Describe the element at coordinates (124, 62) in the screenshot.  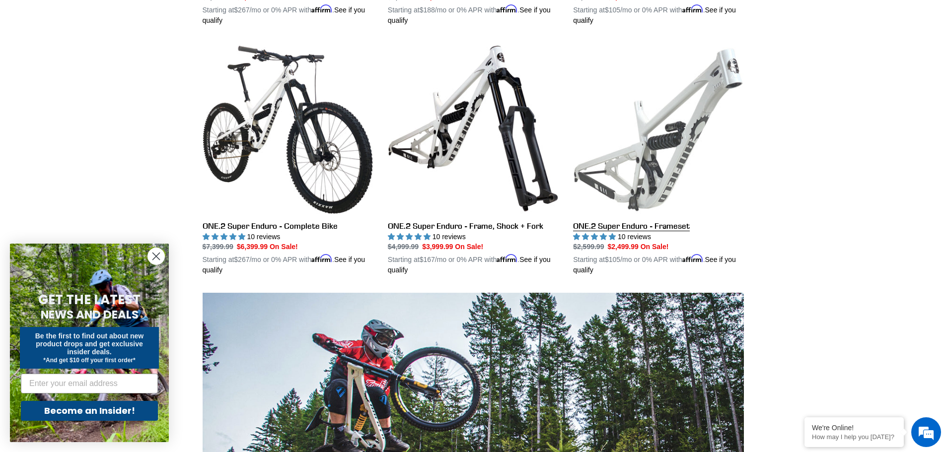
I see `div: Chat with us now` at that location.